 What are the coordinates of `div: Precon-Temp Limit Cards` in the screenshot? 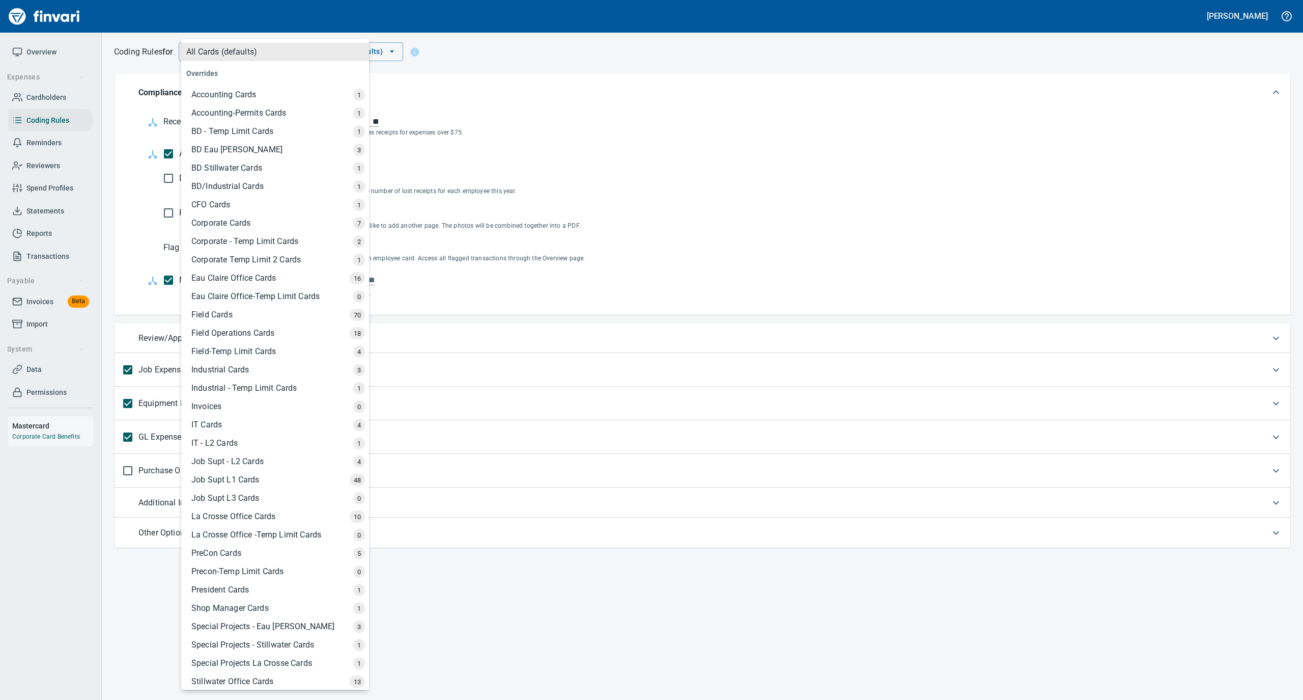 It's located at (276, 571).